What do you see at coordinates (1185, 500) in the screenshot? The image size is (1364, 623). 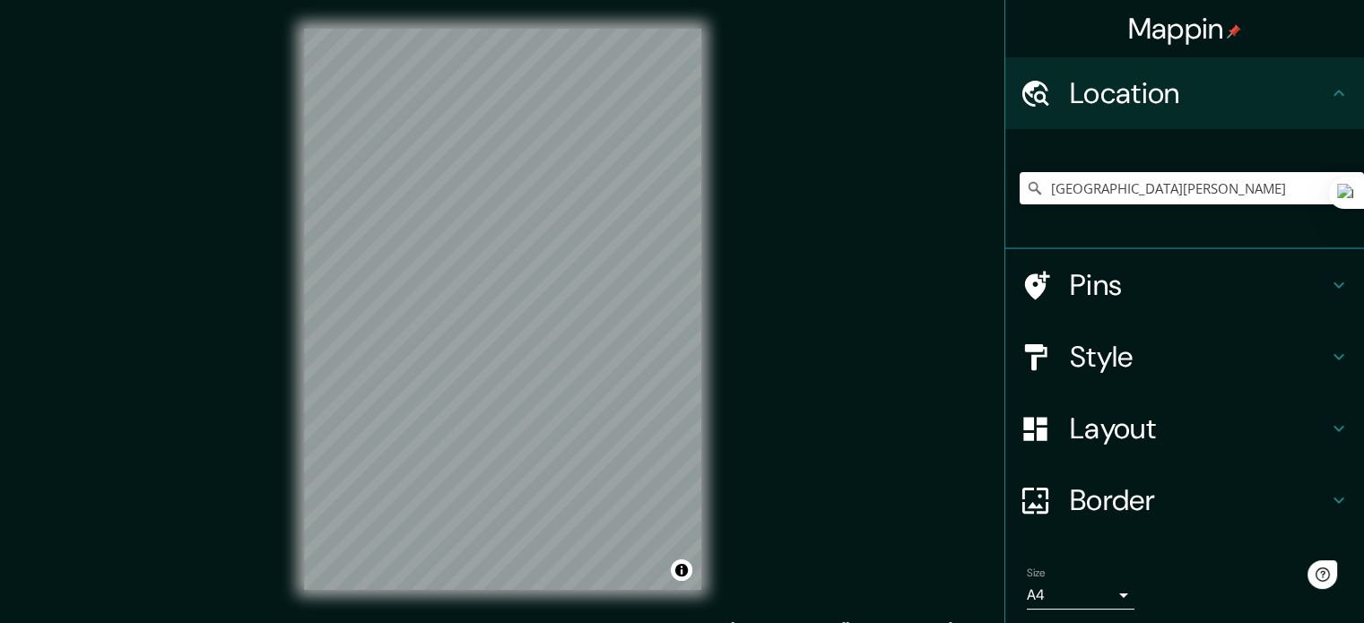 I see `div: Border` at bounding box center [1185, 500].